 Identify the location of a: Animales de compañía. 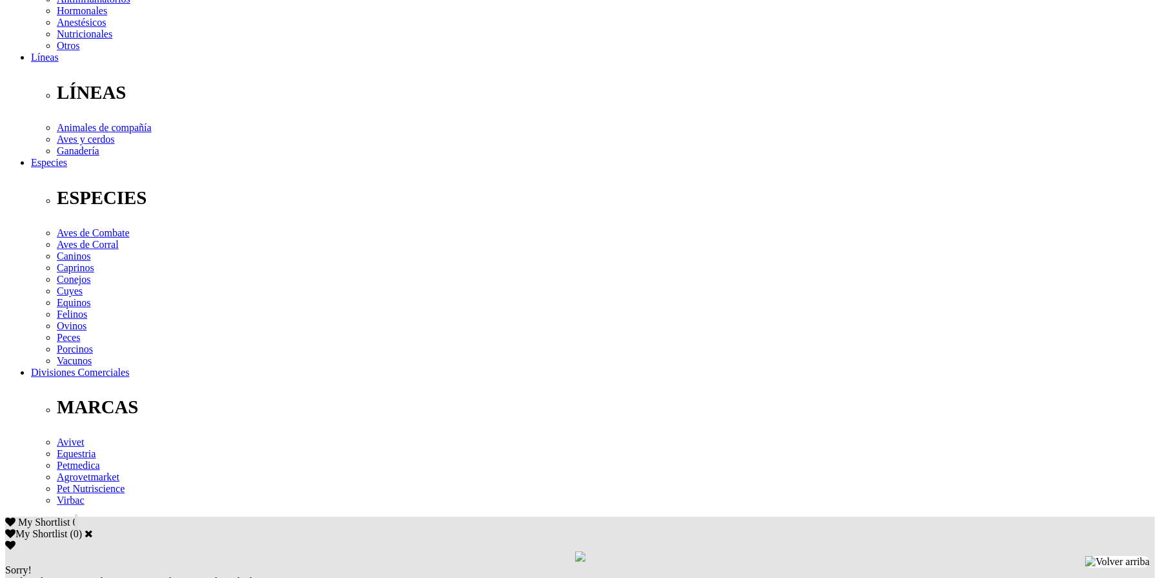
(104, 127).